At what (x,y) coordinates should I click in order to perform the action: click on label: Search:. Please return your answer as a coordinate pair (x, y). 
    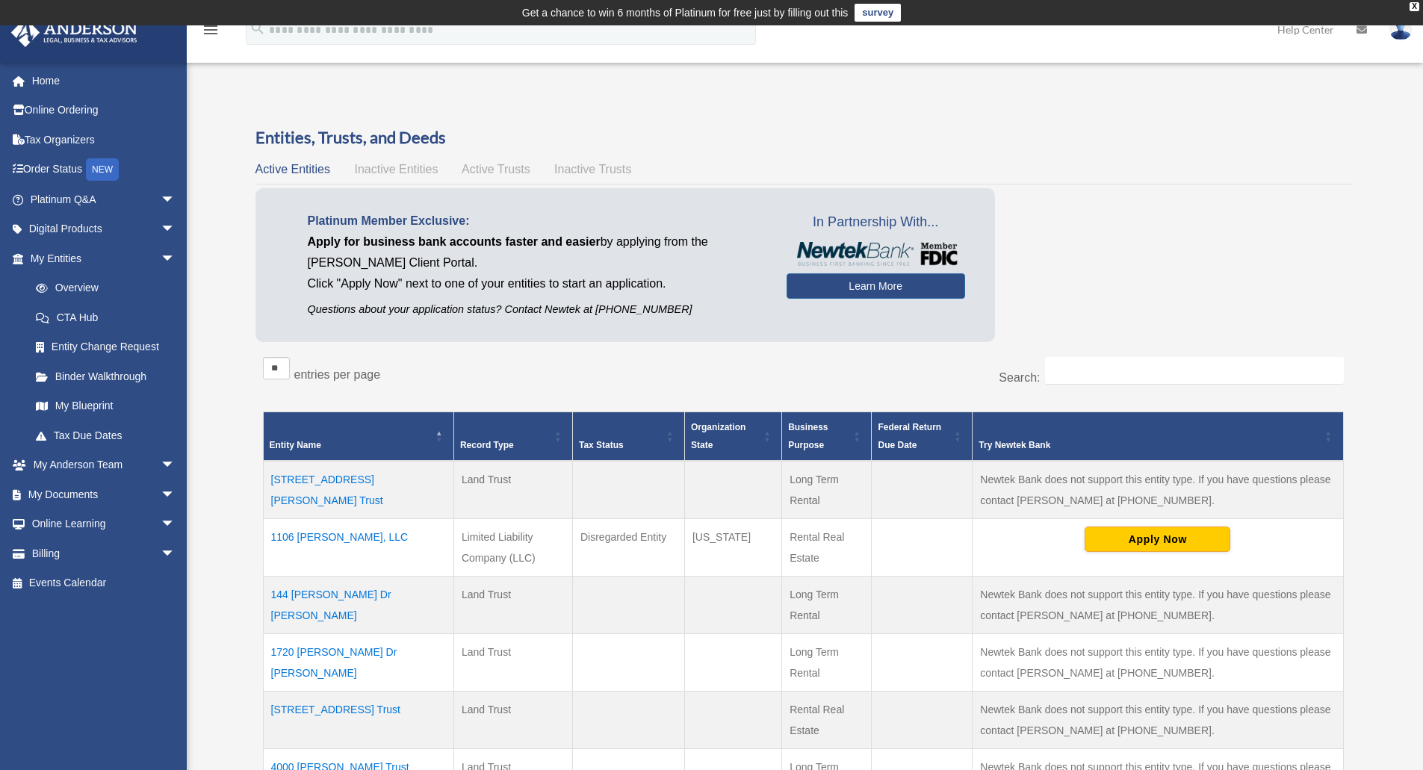
    Looking at the image, I should click on (1019, 377).